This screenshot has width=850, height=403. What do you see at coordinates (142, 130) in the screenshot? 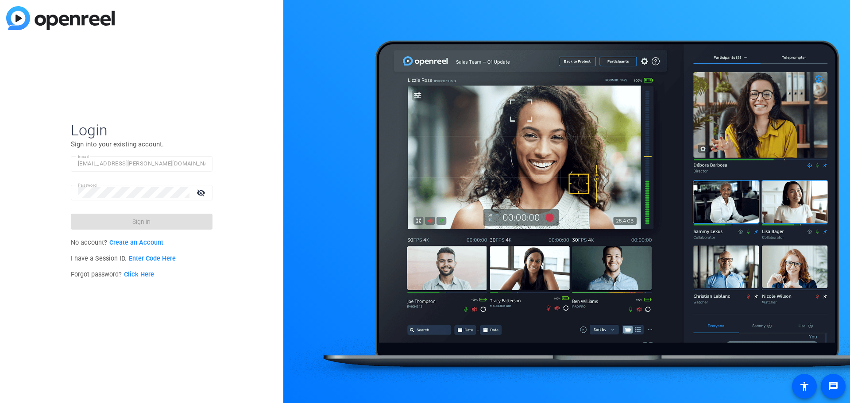
I see `span: Login` at bounding box center [142, 130].